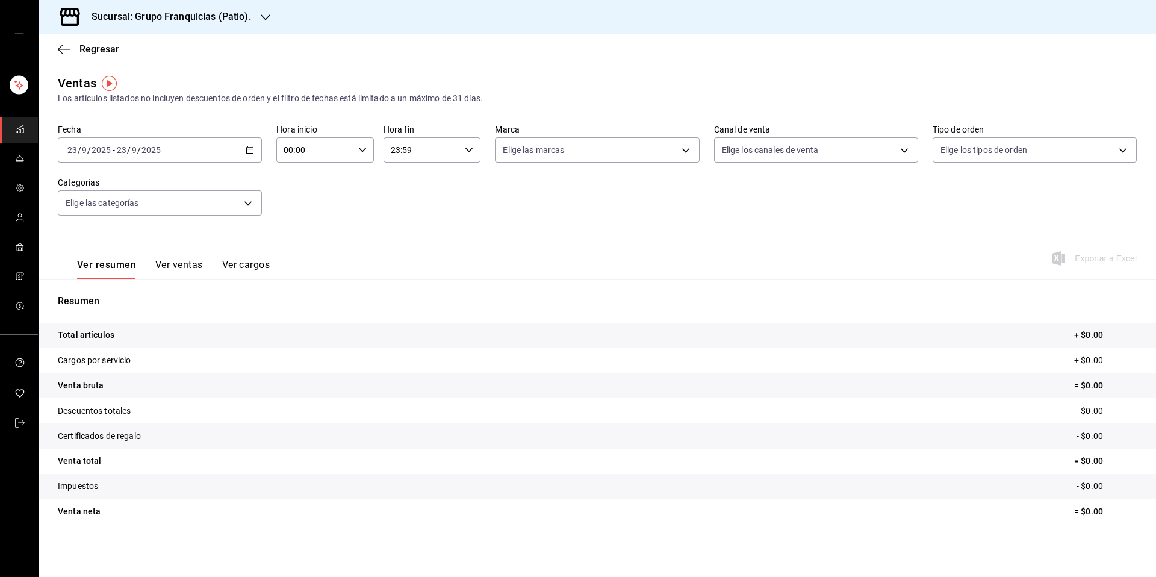 The image size is (1156, 577). I want to click on label: Tipo de orden, so click(1034, 129).